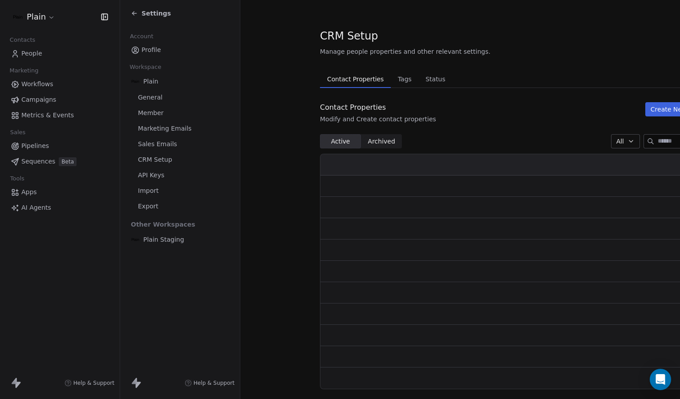 The height and width of the screenshot is (399, 680). Describe the element at coordinates (180, 206) in the screenshot. I see `a: Export` at that location.